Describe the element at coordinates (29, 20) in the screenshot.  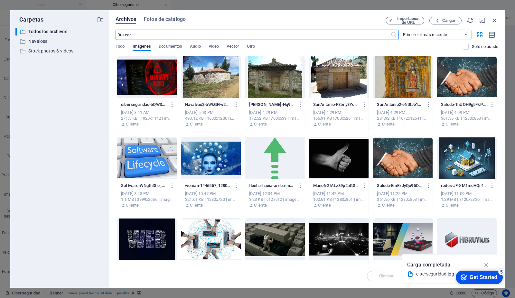
I see `p: Carpetas` at that location.